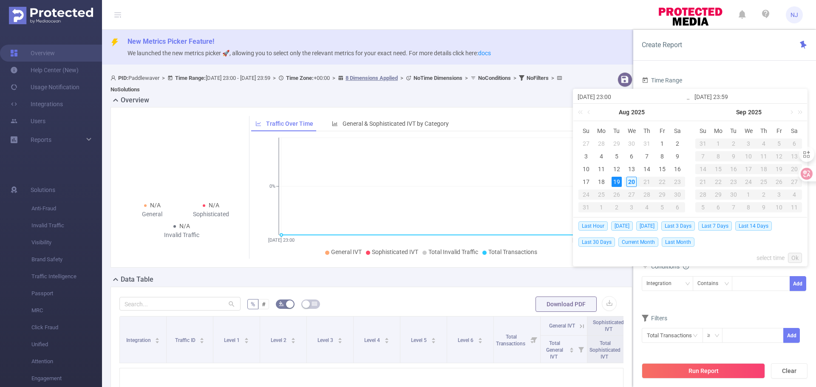 Image resolution: width=816 pixels, height=387 pixels. What do you see at coordinates (779, 156) in the screenshot?
I see `td: September 12, 2025` at bounding box center [779, 156].